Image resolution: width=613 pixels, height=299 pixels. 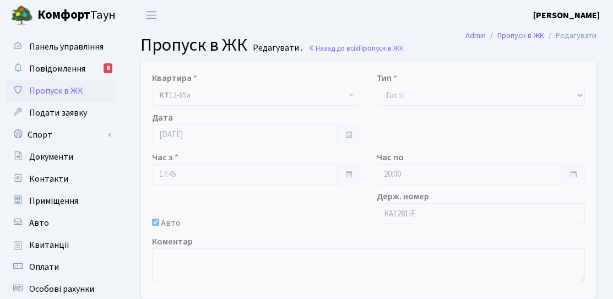 What do you see at coordinates (62, 289) in the screenshot?
I see `span: Особові рахунки` at bounding box center [62, 289].